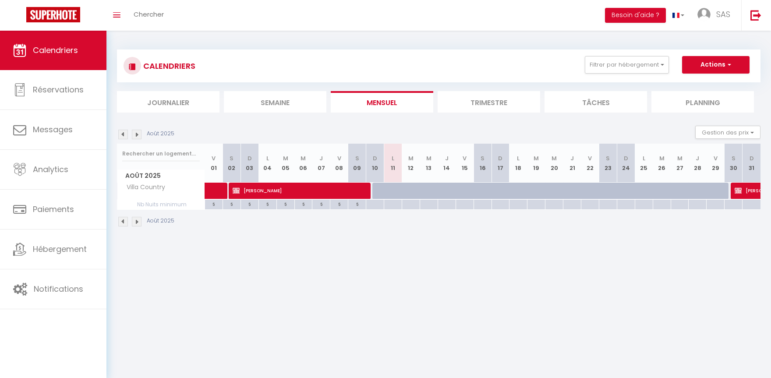 This screenshot has height=378, width=771. I want to click on button: Filtrer par hébergement, so click(627, 65).